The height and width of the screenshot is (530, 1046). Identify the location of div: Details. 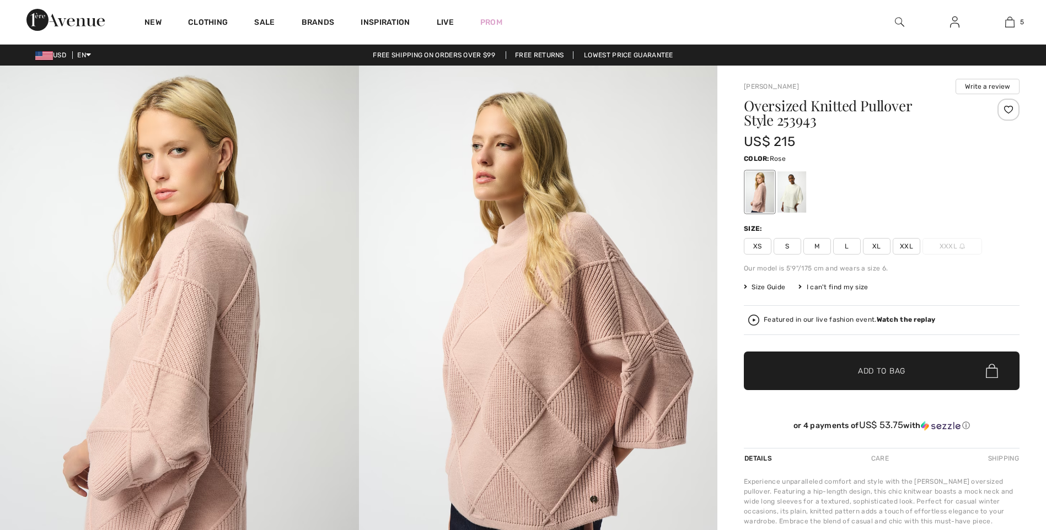
(759, 459).